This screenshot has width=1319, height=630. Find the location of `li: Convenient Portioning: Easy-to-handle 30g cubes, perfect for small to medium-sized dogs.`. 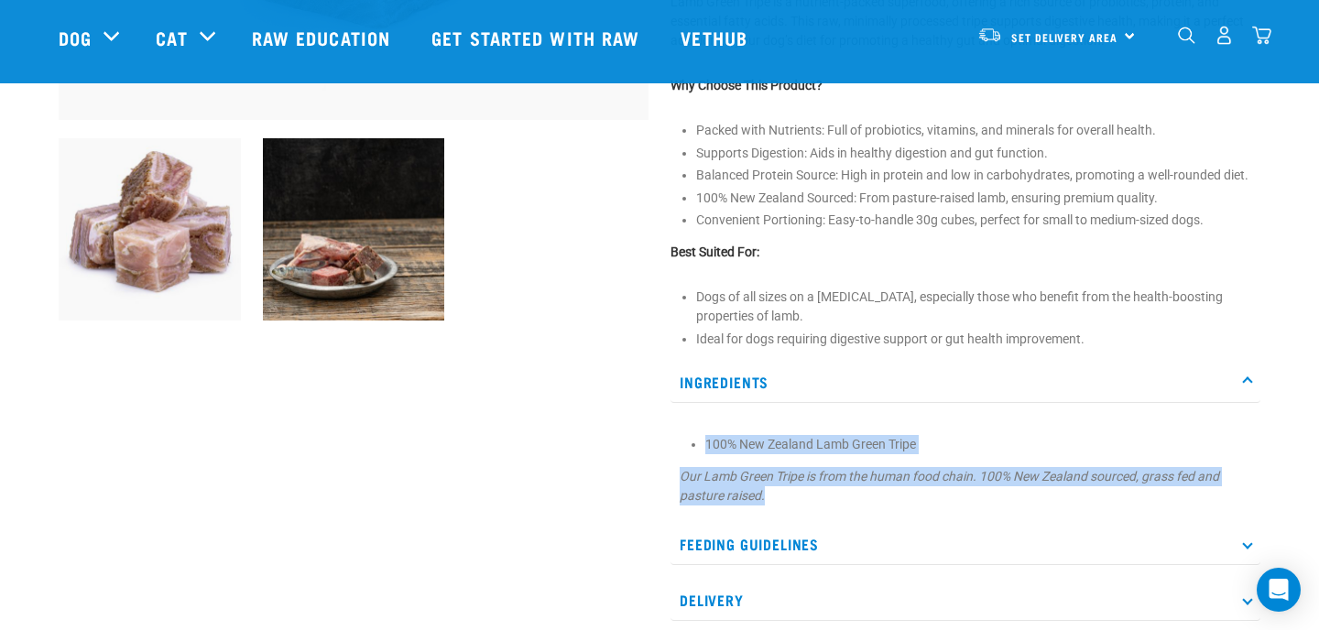

li: Convenient Portioning: Easy-to-handle 30g cubes, perfect for small to medium-sized dogs. is located at coordinates (979, 220).